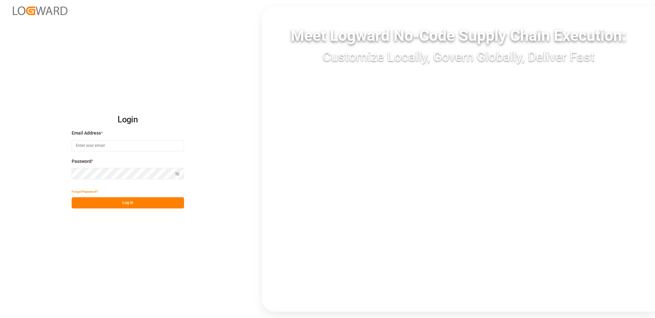 The height and width of the screenshot is (318, 655). Describe the element at coordinates (459, 57) in the screenshot. I see `div: Customize Locally, Govern Globally, Deliver Fast` at that location.